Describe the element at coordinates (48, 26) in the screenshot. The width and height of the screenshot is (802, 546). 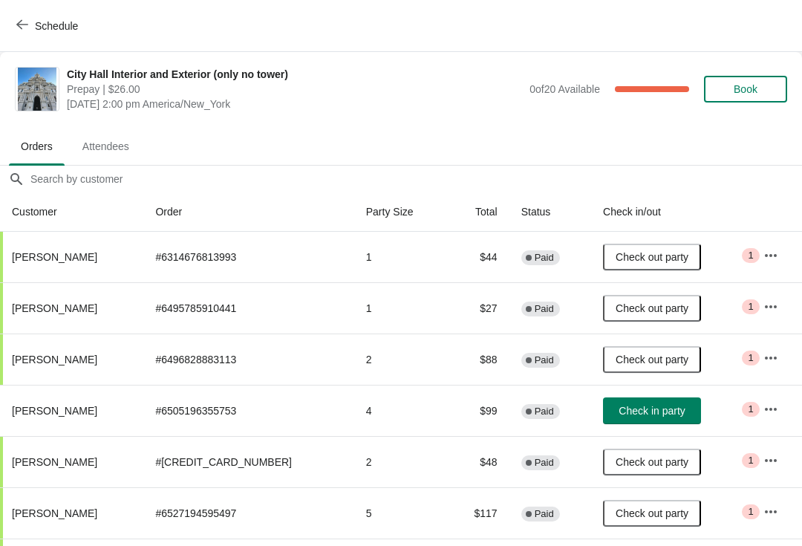
I see `button: Schedule` at that location.